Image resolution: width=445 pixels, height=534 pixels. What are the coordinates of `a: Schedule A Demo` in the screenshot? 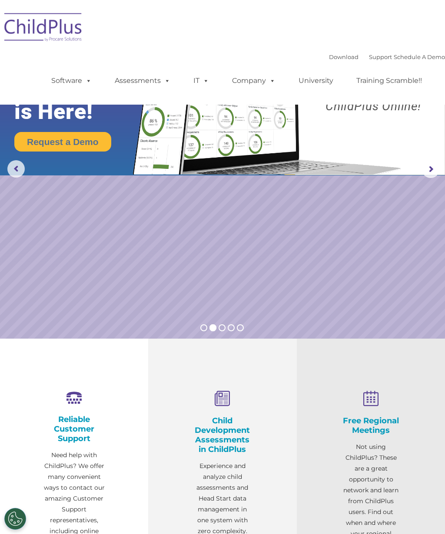 It's located at (419, 57).